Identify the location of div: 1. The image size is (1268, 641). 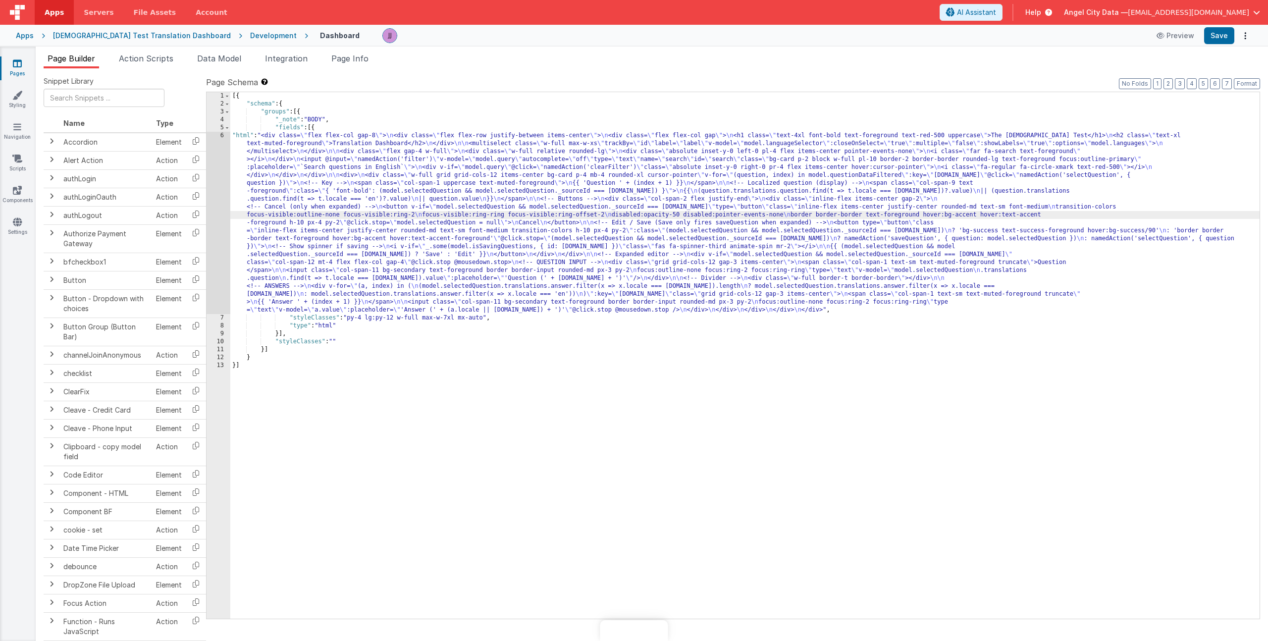
(218, 96).